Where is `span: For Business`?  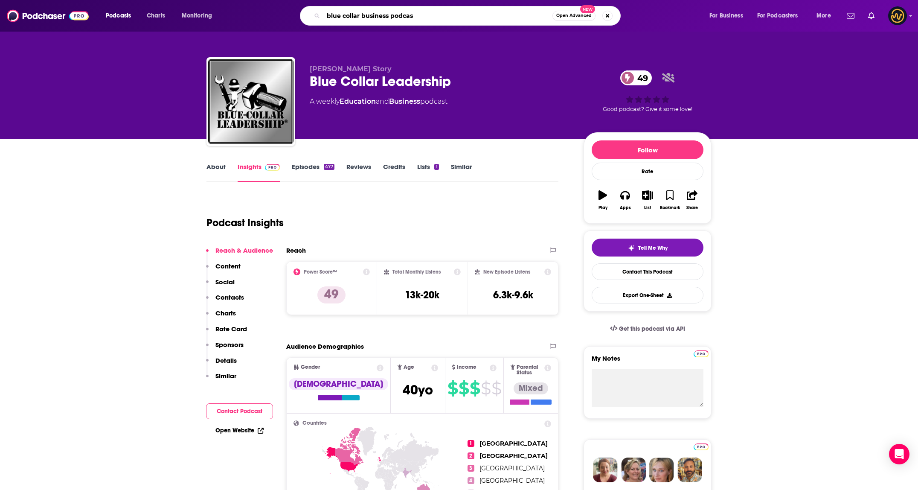 span: For Business is located at coordinates (726, 16).